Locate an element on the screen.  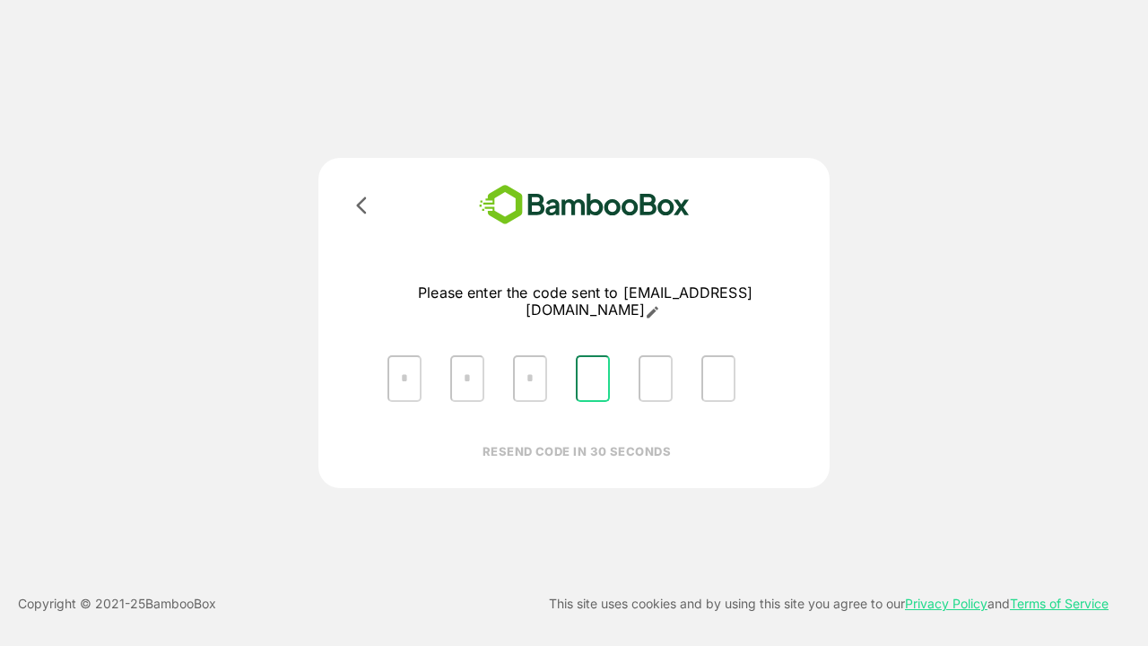
input: Please enter OTP character 5 is located at coordinates (656, 378).